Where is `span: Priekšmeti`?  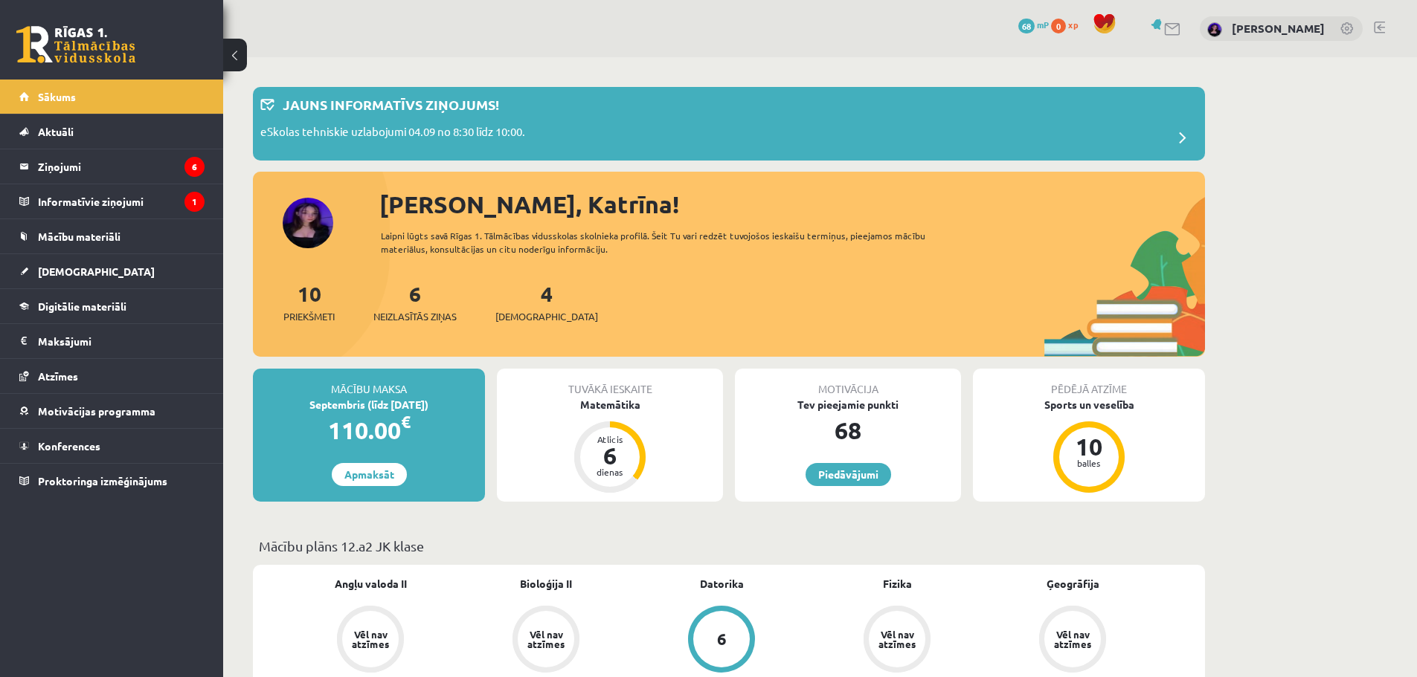
span: Priekšmeti is located at coordinates (309, 317).